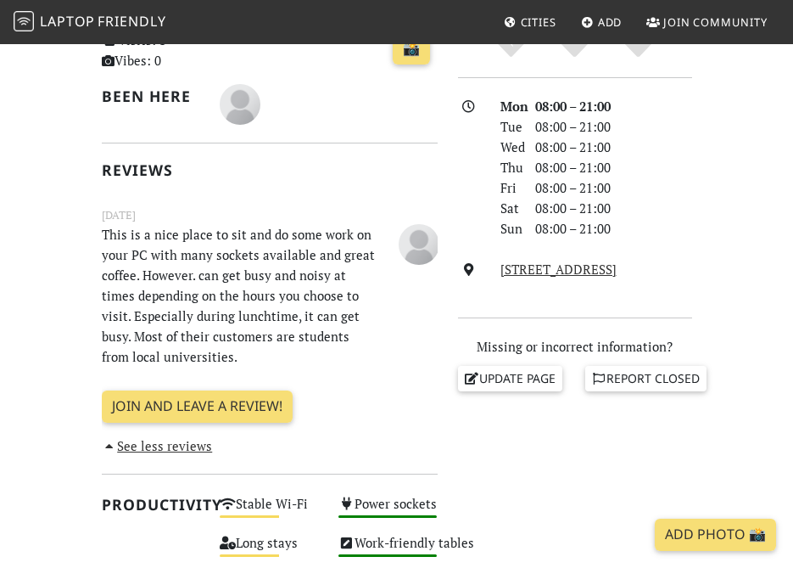 The width and height of the screenshot is (793, 568). What do you see at coordinates (715, 535) in the screenshot?
I see `a: Add Photo 📸` at bounding box center [715, 535].